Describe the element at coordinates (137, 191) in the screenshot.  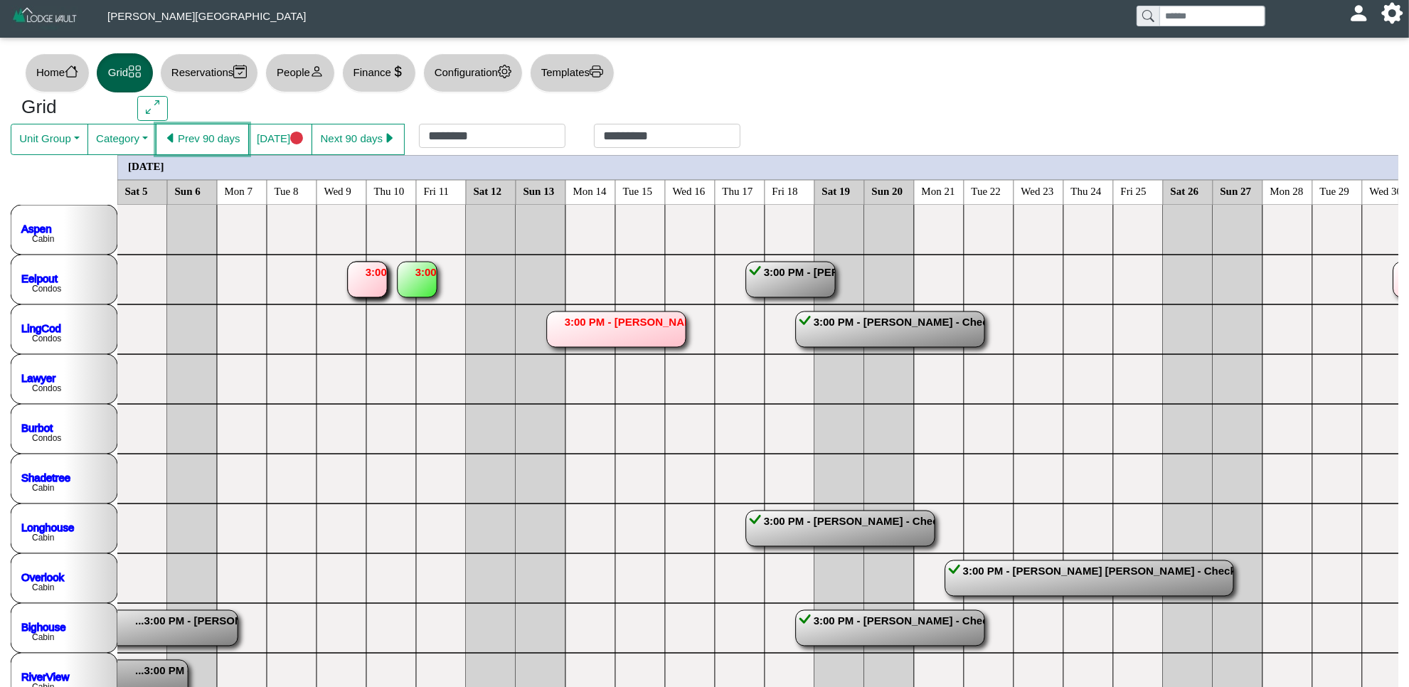
I see `text: Sat 5` at that location.